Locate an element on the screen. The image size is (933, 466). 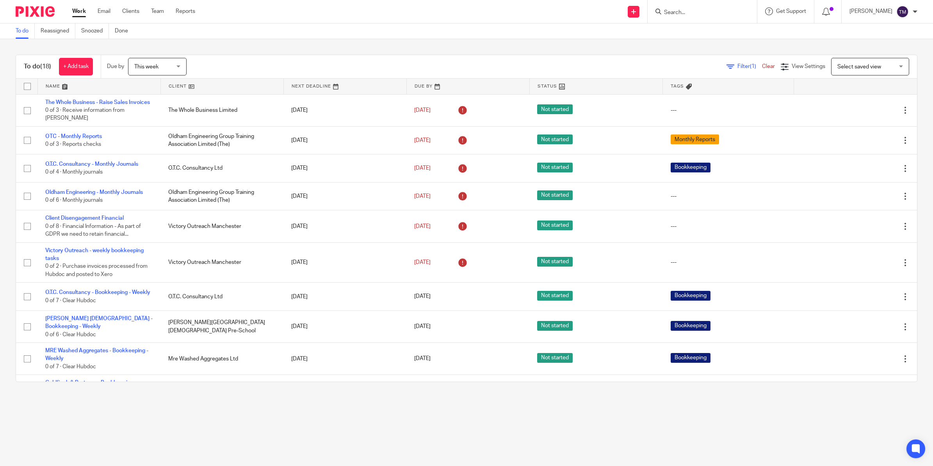
a: Team is located at coordinates (157, 11).